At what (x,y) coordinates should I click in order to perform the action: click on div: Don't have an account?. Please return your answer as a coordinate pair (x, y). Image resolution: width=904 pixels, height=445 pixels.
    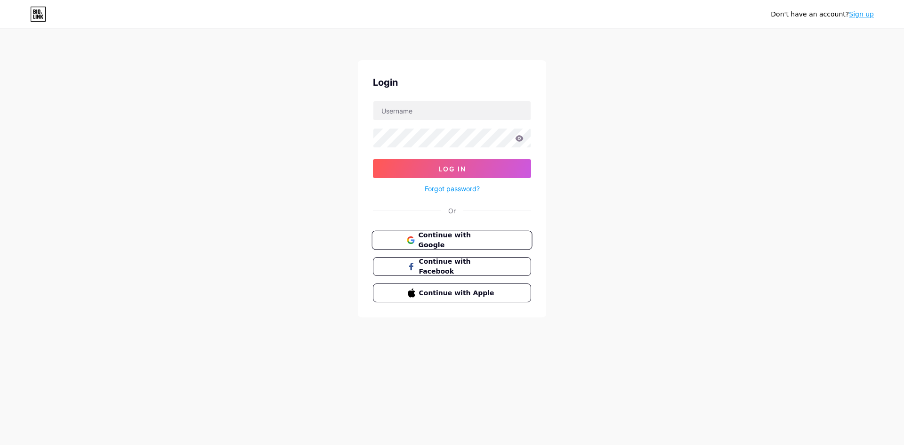
    Looking at the image, I should click on (822, 14).